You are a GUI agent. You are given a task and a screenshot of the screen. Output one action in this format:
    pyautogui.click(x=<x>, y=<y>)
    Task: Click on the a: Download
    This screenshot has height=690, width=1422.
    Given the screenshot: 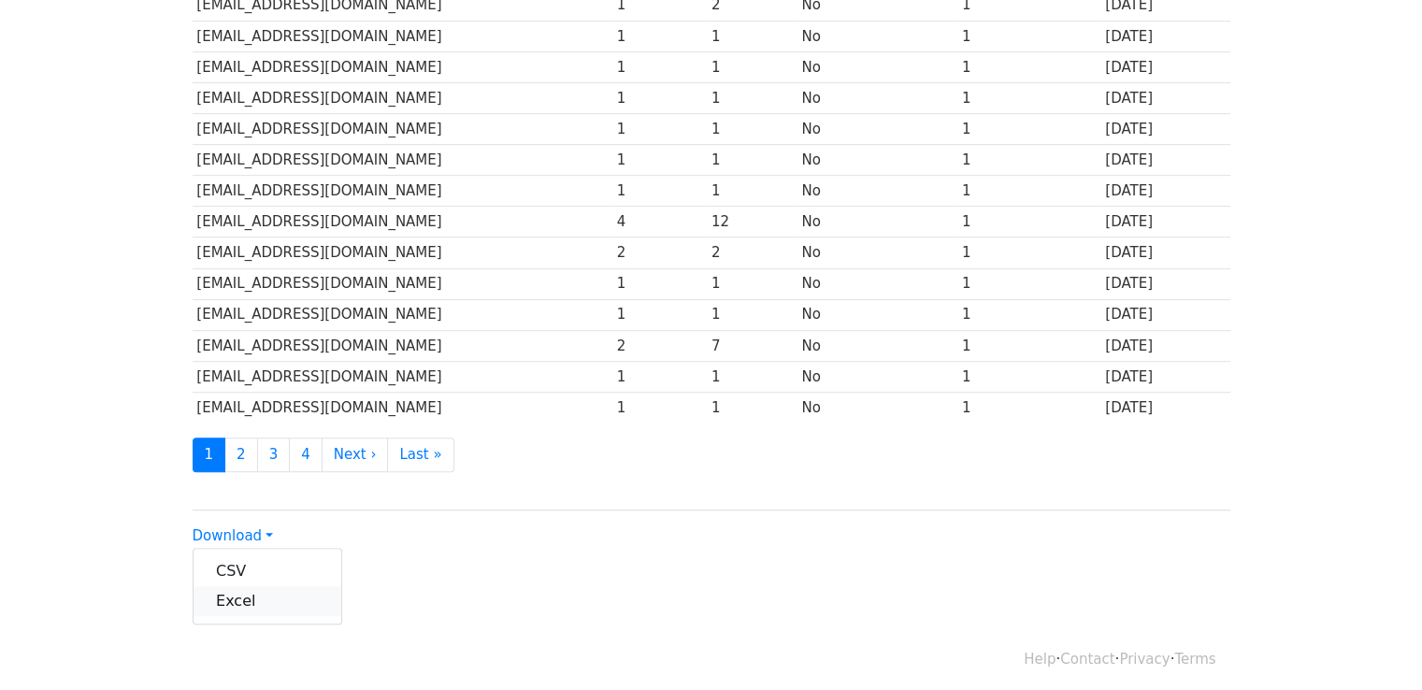 What is the action you would take?
    pyautogui.click(x=233, y=536)
    